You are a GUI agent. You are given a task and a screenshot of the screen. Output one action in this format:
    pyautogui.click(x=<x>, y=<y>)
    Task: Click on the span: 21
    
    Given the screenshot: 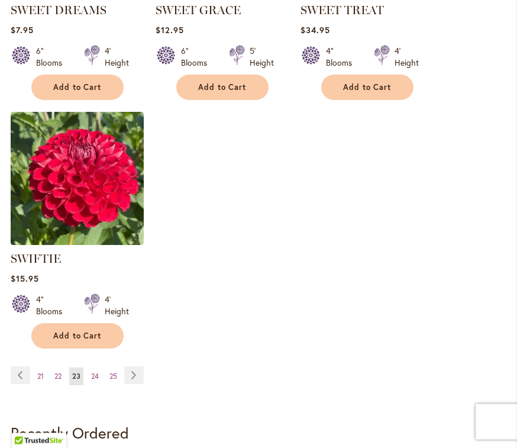 What is the action you would take?
    pyautogui.click(x=40, y=376)
    